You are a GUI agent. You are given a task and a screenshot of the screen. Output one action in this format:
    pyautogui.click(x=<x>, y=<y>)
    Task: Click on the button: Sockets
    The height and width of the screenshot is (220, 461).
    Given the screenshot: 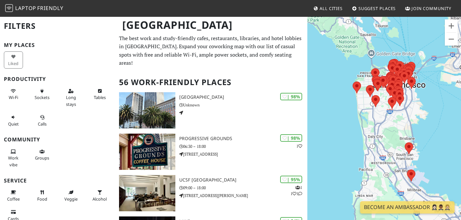 What is the action you would take?
    pyautogui.click(x=42, y=94)
    